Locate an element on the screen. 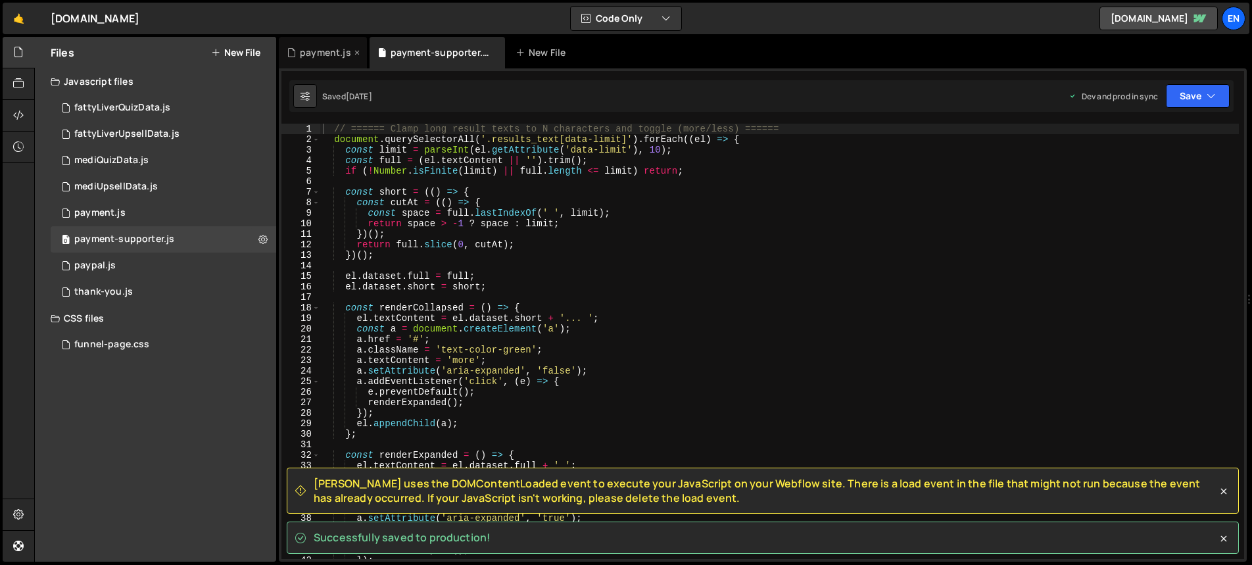  div: 7 is located at coordinates (300, 192).